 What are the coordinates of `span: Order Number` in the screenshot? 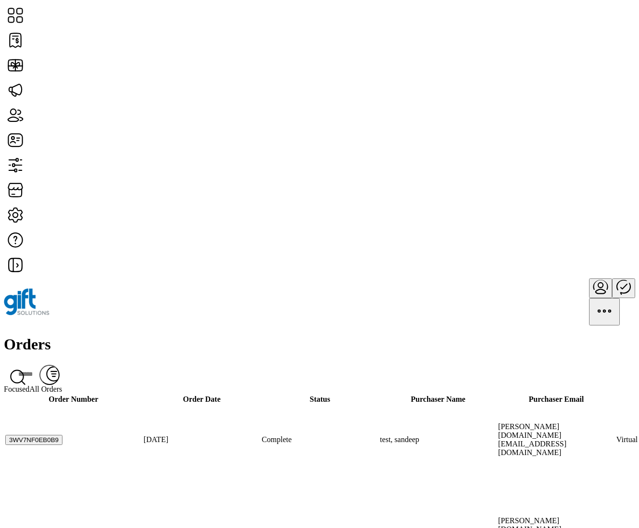 It's located at (73, 399).